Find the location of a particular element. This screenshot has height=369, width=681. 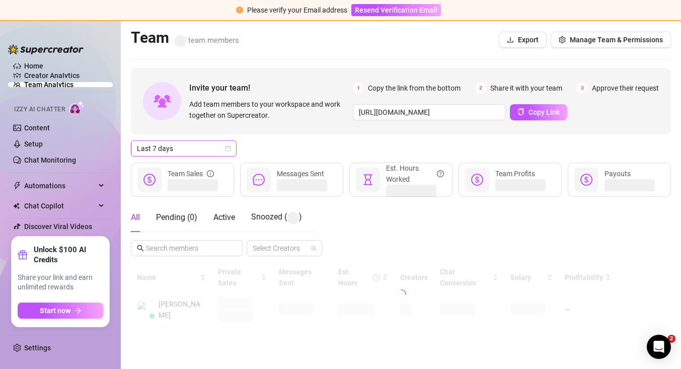

span: Resend Verification Email is located at coordinates (396, 10).